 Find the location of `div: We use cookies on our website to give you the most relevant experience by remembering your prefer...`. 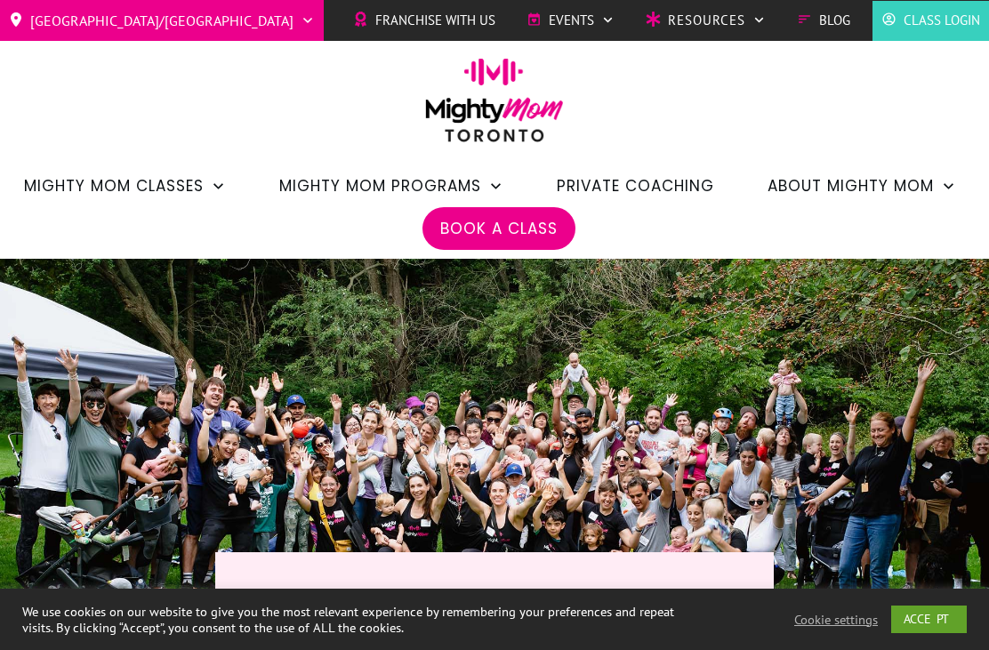

div: We use cookies on our website to give you the most relevant experience by remembering your prefer... is located at coordinates (352, 620).